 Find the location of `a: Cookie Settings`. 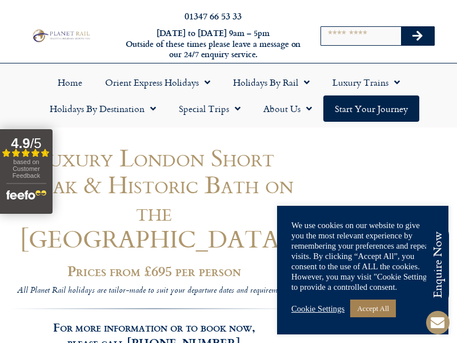

a: Cookie Settings is located at coordinates (317, 308).